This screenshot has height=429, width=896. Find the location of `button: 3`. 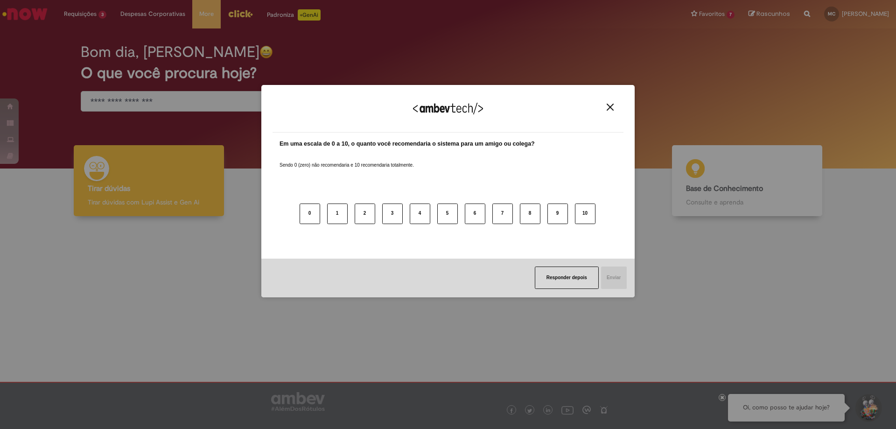

button: 3 is located at coordinates (393, 214).